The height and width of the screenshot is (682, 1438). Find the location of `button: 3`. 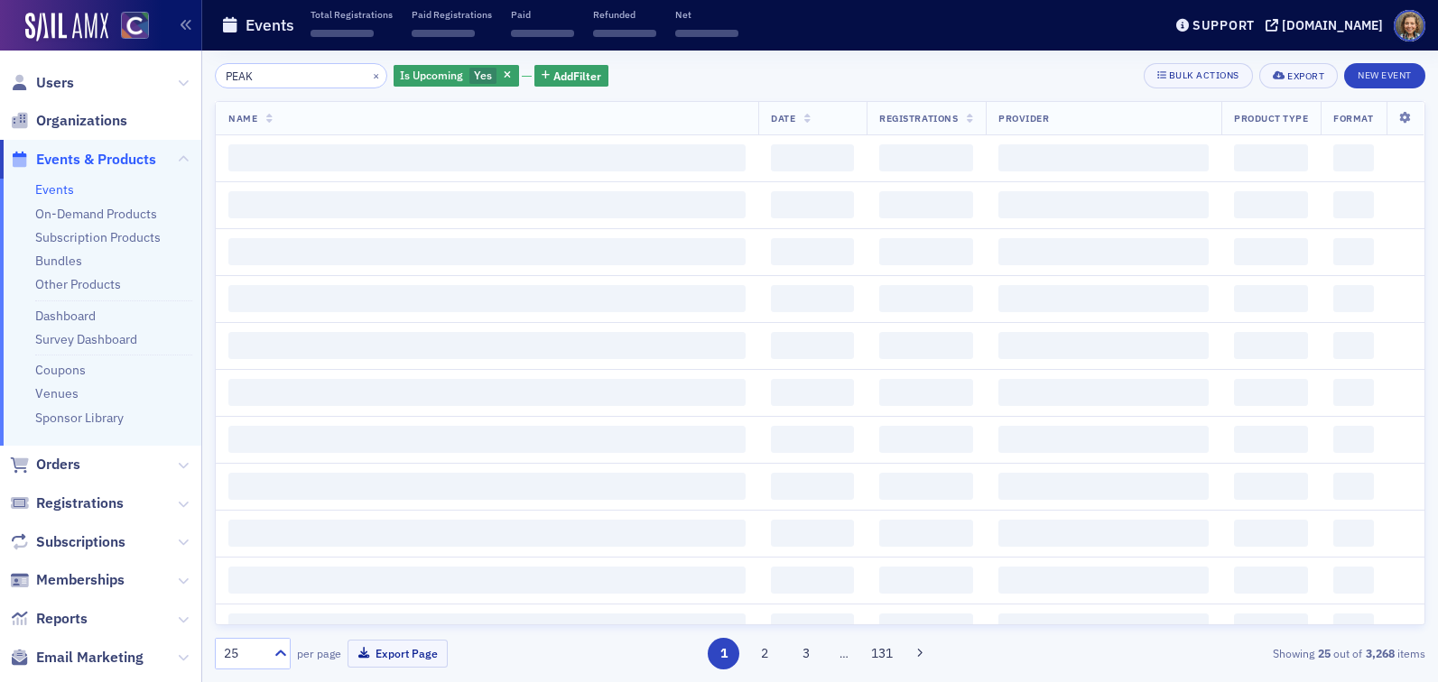

button: 3 is located at coordinates (805, 653).